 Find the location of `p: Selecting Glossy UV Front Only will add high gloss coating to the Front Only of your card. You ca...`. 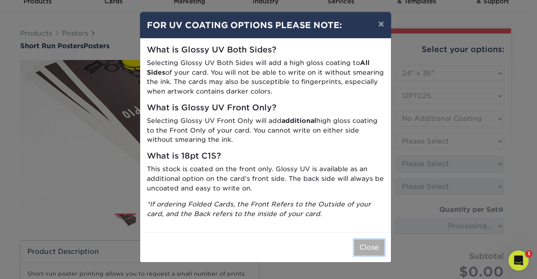

p: Selecting Glossy UV Front Only will add high gloss coating to the Front Only of your card. You ca... is located at coordinates (266, 130).